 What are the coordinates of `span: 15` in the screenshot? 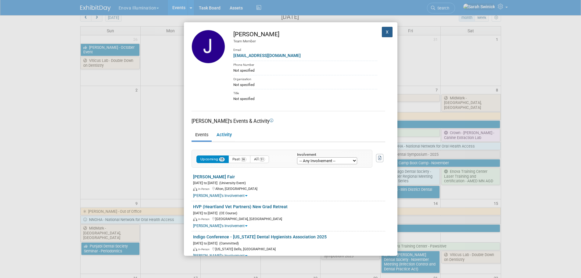 It's located at (222, 159).